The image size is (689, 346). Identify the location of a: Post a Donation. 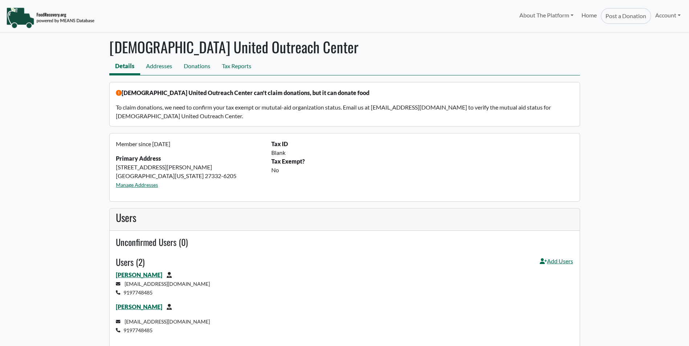
(625, 16).